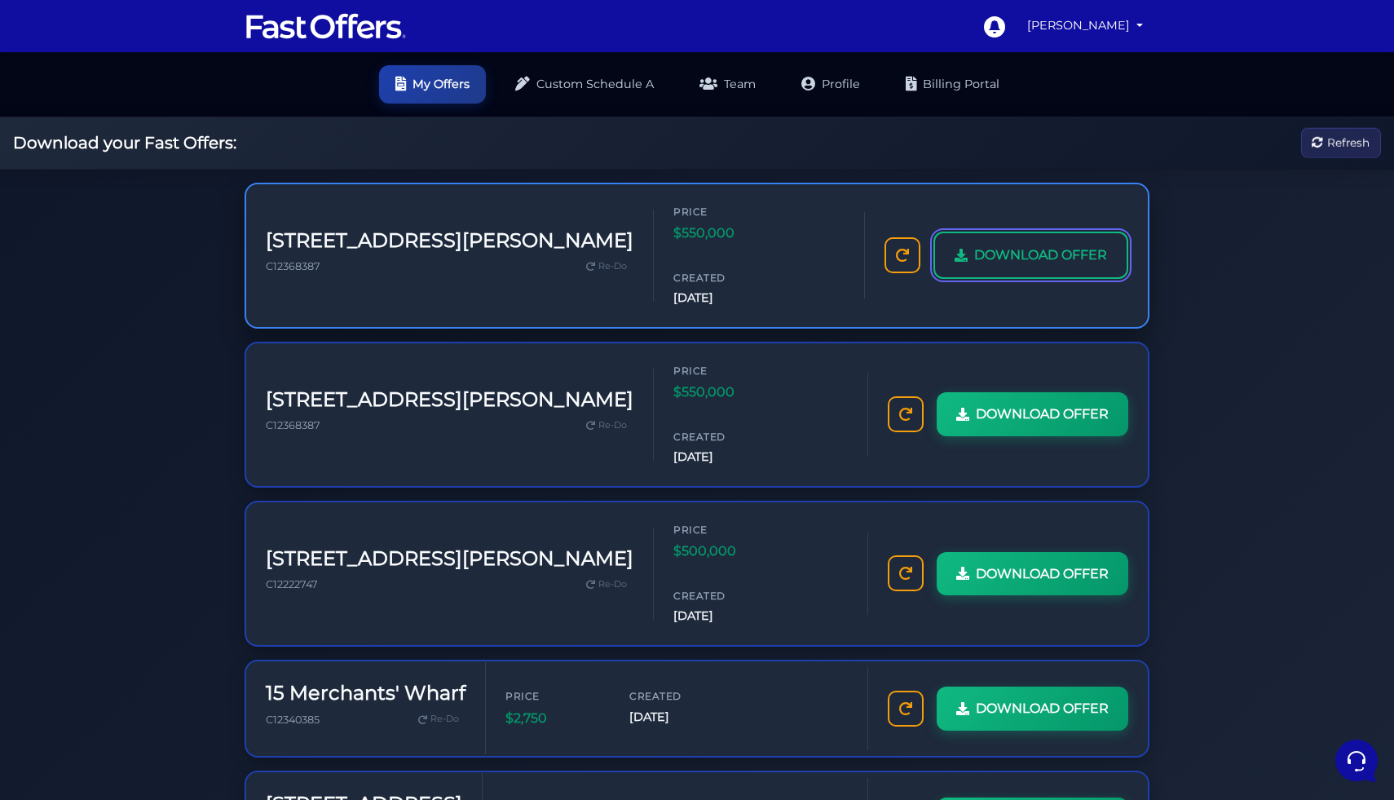 Image resolution: width=1394 pixels, height=800 pixels. I want to click on a: Billing Portal, so click(952, 84).